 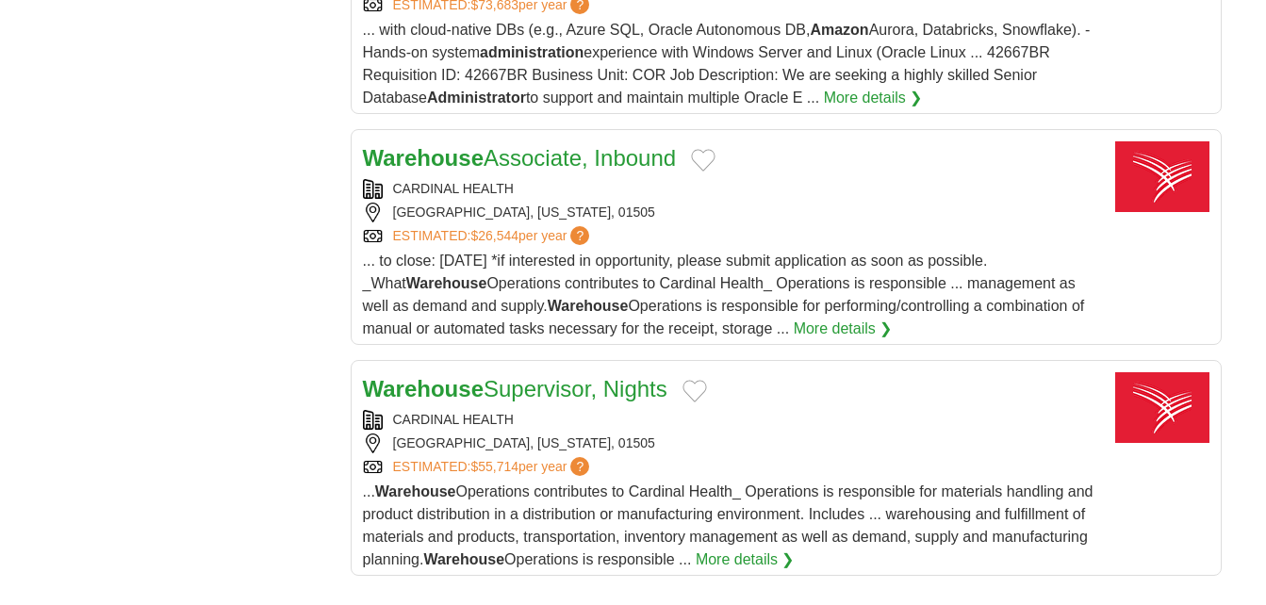 What do you see at coordinates (493, 466) in the screenshot?
I see `a: ESTIMATED:$55,714per year?` at bounding box center [493, 466].